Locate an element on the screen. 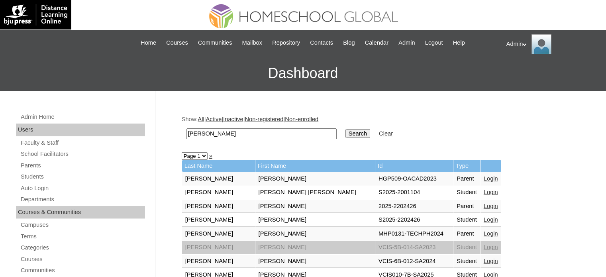 This screenshot has width=606, height=277. a: School Facilitators is located at coordinates (83, 154).